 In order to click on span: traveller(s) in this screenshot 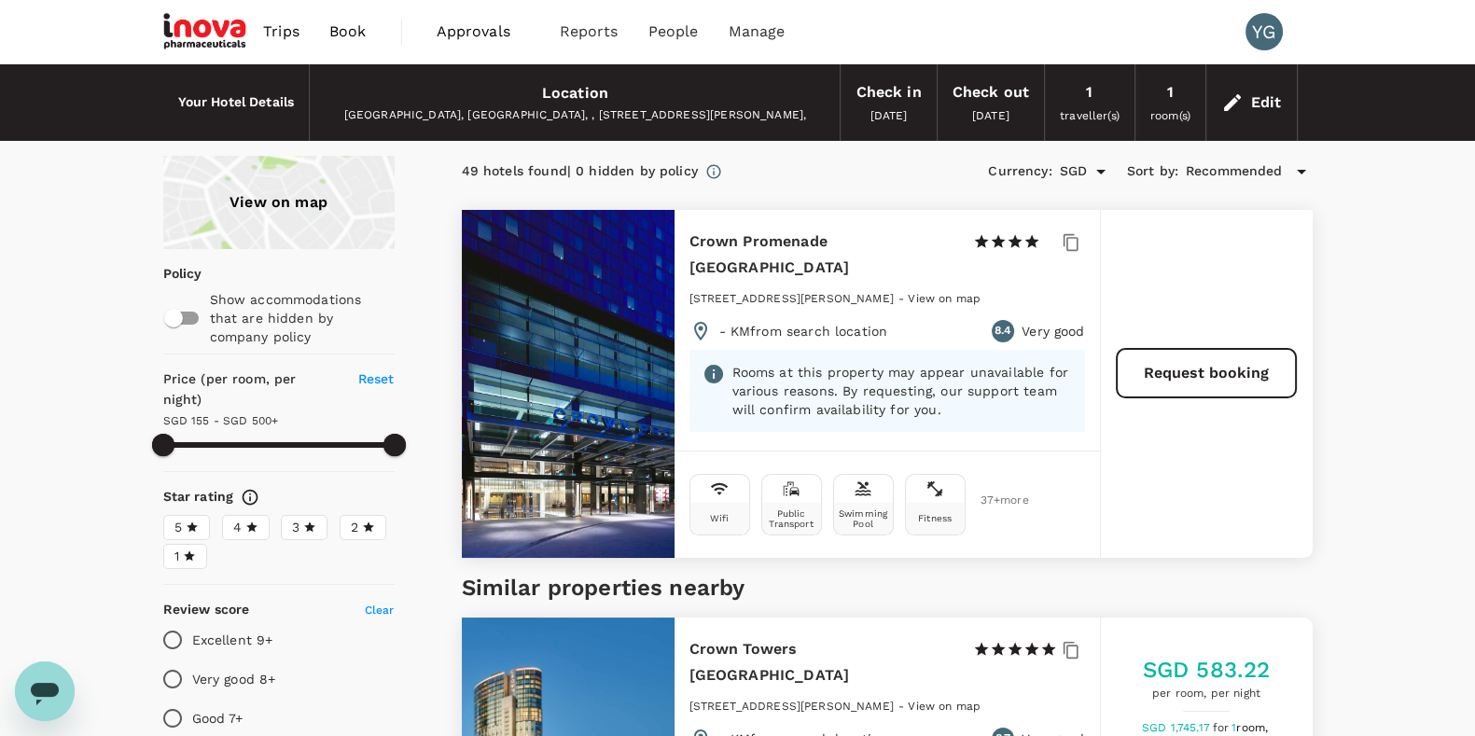, I will do `click(1090, 116)`.